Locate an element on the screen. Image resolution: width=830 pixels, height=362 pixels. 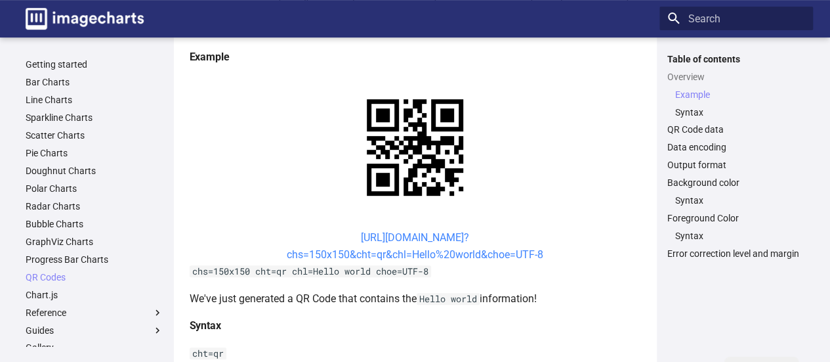
nav: Foreground Color is located at coordinates (736, 236).